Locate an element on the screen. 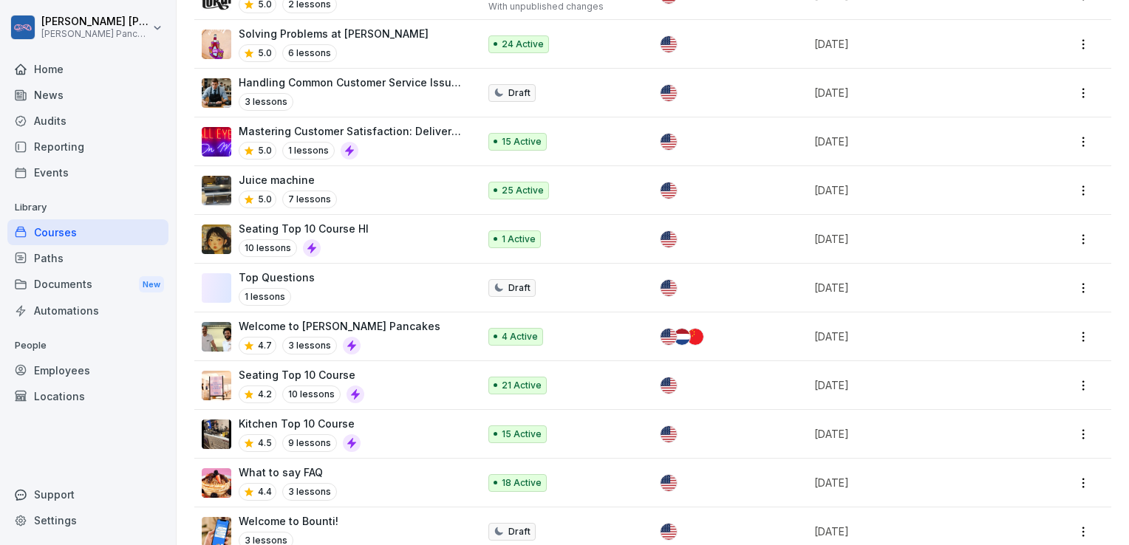 This screenshot has height=545, width=1129. div: Courses is located at coordinates (88, 232).